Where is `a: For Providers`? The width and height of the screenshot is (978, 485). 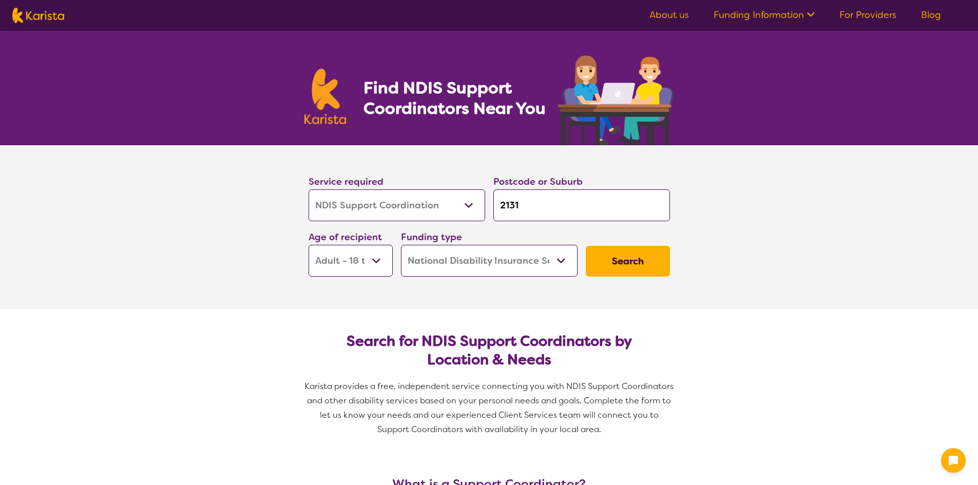 a: For Providers is located at coordinates (868, 15).